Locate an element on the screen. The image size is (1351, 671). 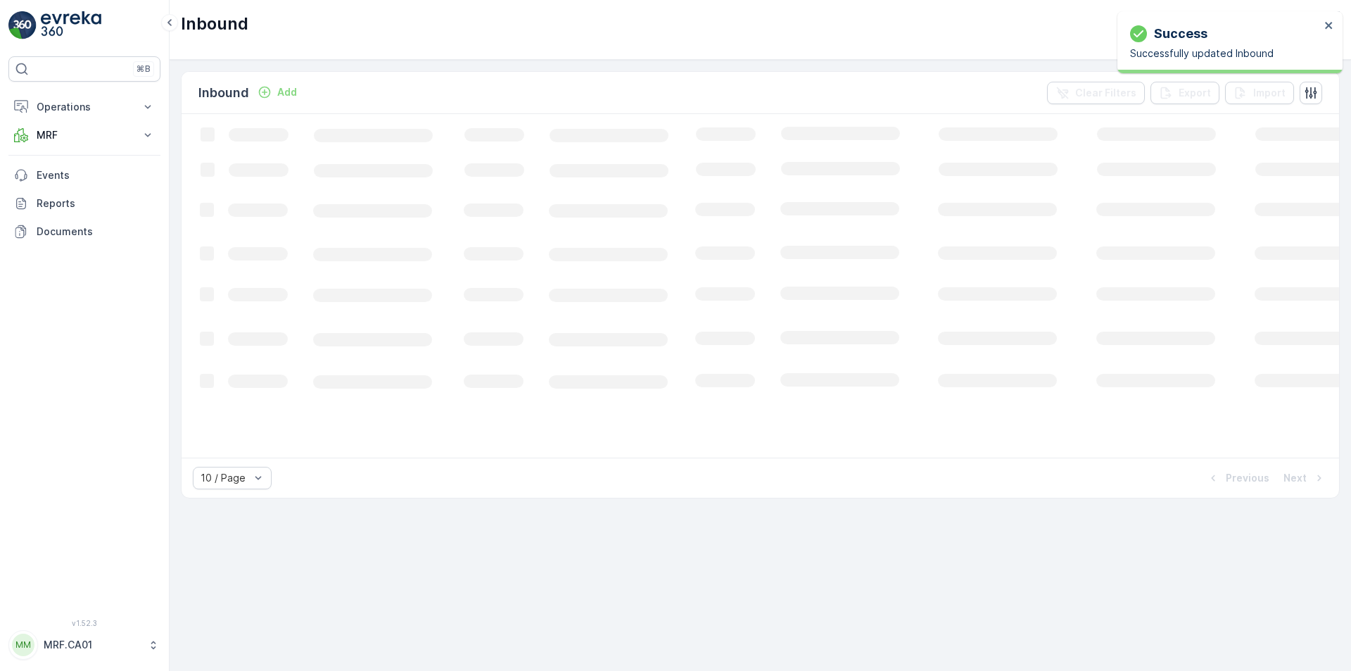
p: ⌘B is located at coordinates (144, 69).